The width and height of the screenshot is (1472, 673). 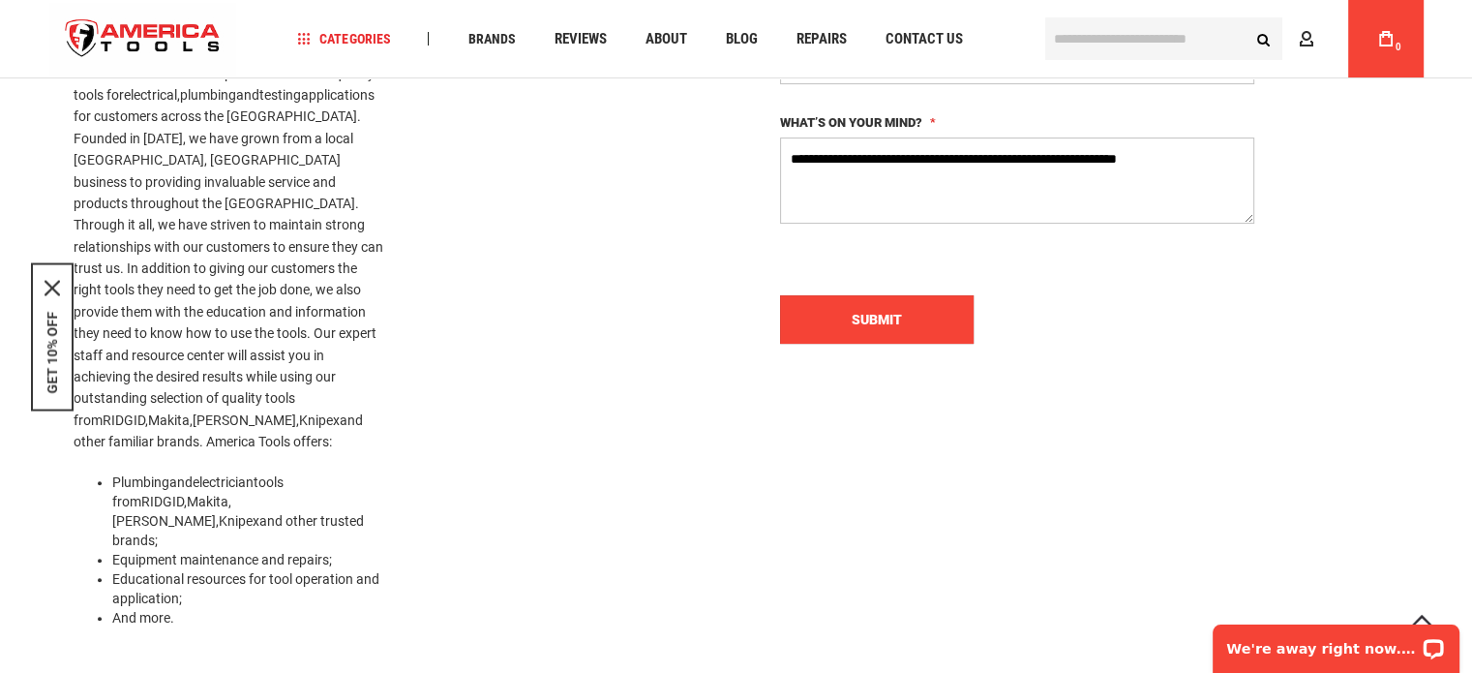 What do you see at coordinates (1264, 39) in the screenshot?
I see `button: Search` at bounding box center [1264, 39].